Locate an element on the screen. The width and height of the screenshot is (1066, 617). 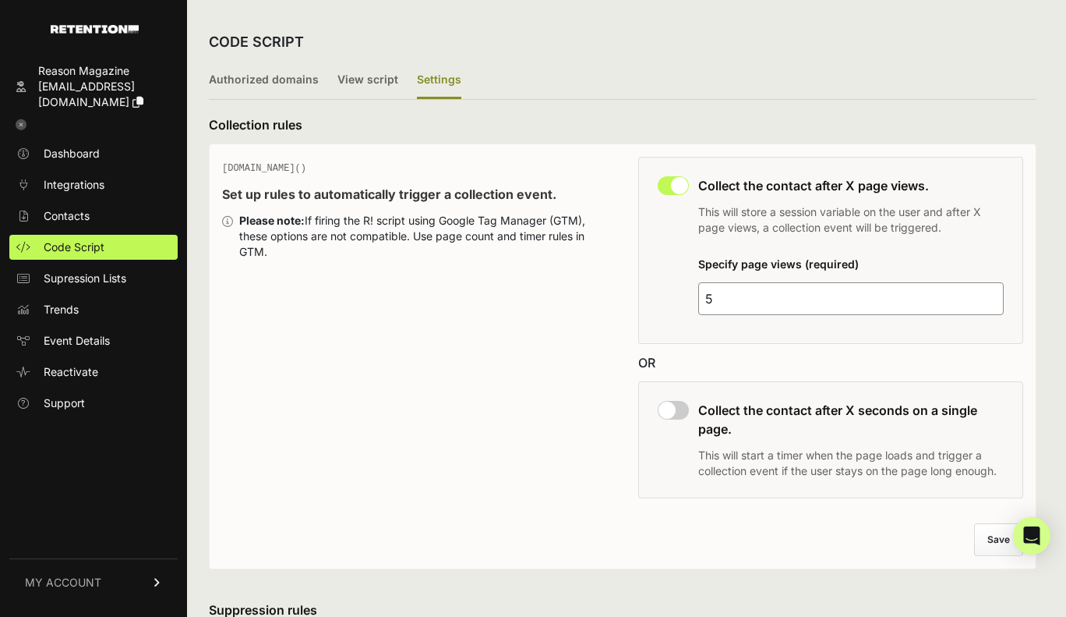
input: 4 is located at coordinates (851, 299).